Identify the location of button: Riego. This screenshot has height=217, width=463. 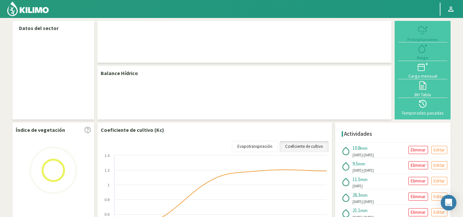
(422, 52).